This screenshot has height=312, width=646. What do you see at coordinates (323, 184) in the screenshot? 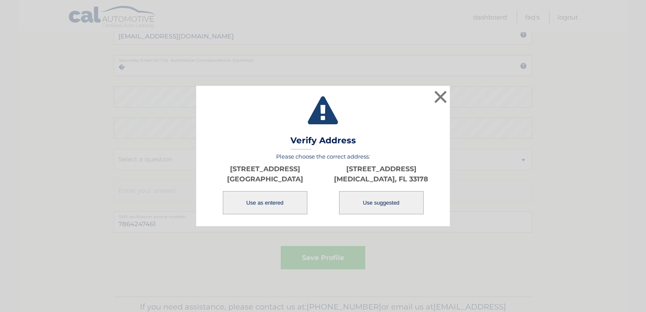
I see `div: Please choose the correct address:` at bounding box center [323, 184].